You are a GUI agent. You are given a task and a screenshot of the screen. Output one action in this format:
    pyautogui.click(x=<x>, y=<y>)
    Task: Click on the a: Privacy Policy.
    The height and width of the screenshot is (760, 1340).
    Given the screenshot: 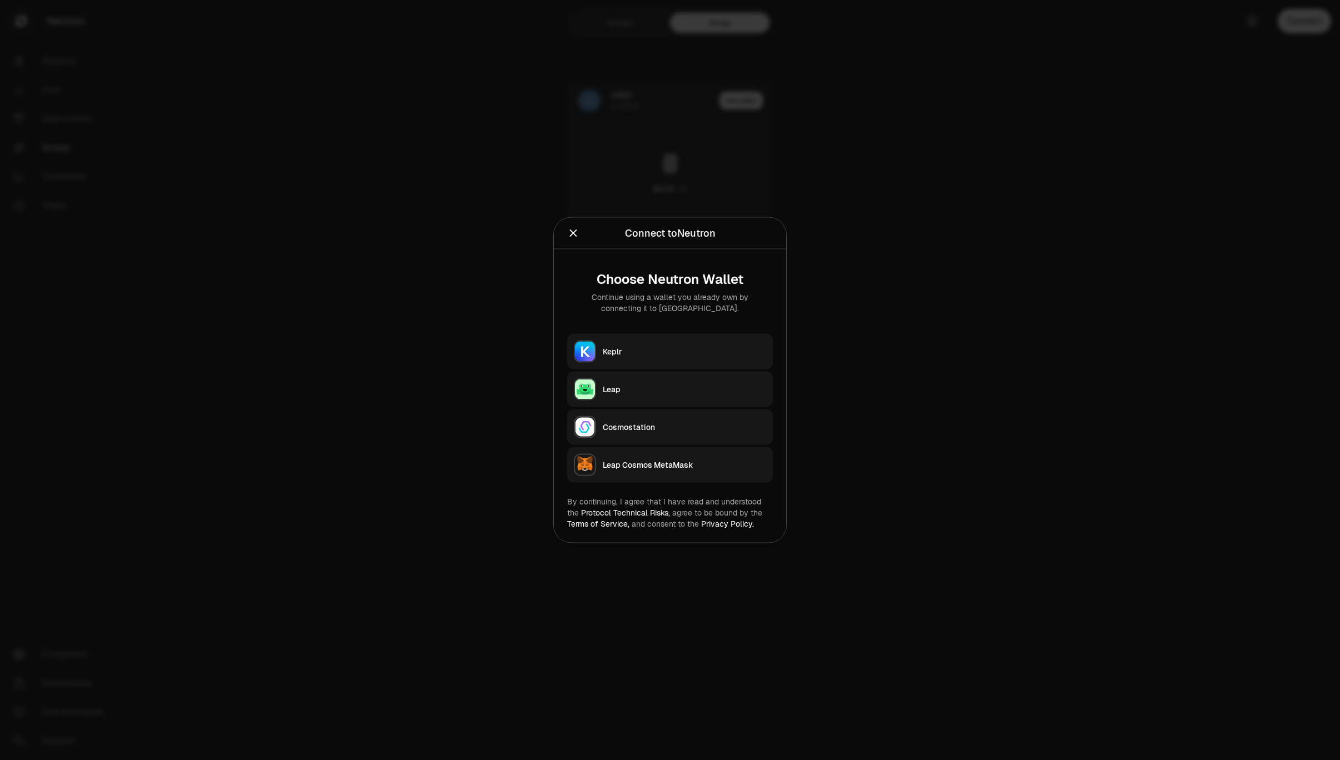 What is the action you would take?
    pyautogui.click(x=727, y=524)
    